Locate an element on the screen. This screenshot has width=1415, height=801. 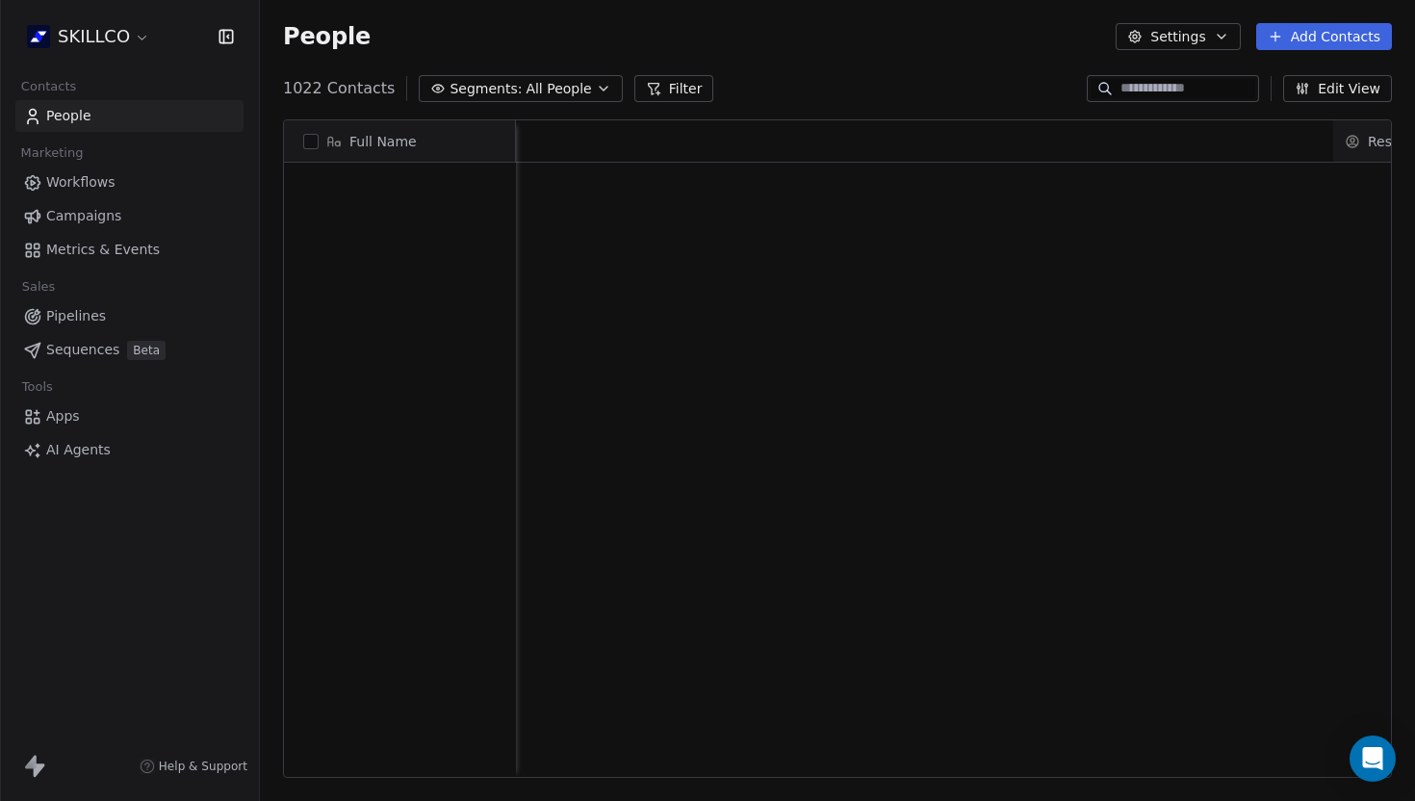
span: Pipelines is located at coordinates (76, 316).